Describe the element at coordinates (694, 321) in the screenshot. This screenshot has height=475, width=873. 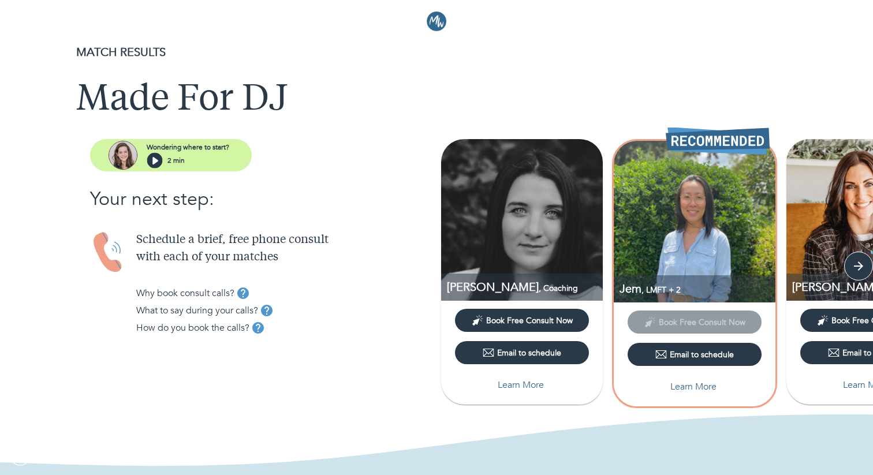
I see `span: This provider has not yet shared their calendar link. Please email the provider to schedule` at that location.